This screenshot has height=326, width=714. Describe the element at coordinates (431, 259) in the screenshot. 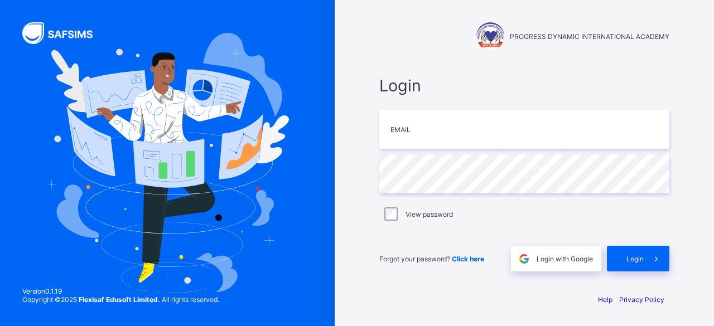

I see `span: Forgot your password?` at that location.